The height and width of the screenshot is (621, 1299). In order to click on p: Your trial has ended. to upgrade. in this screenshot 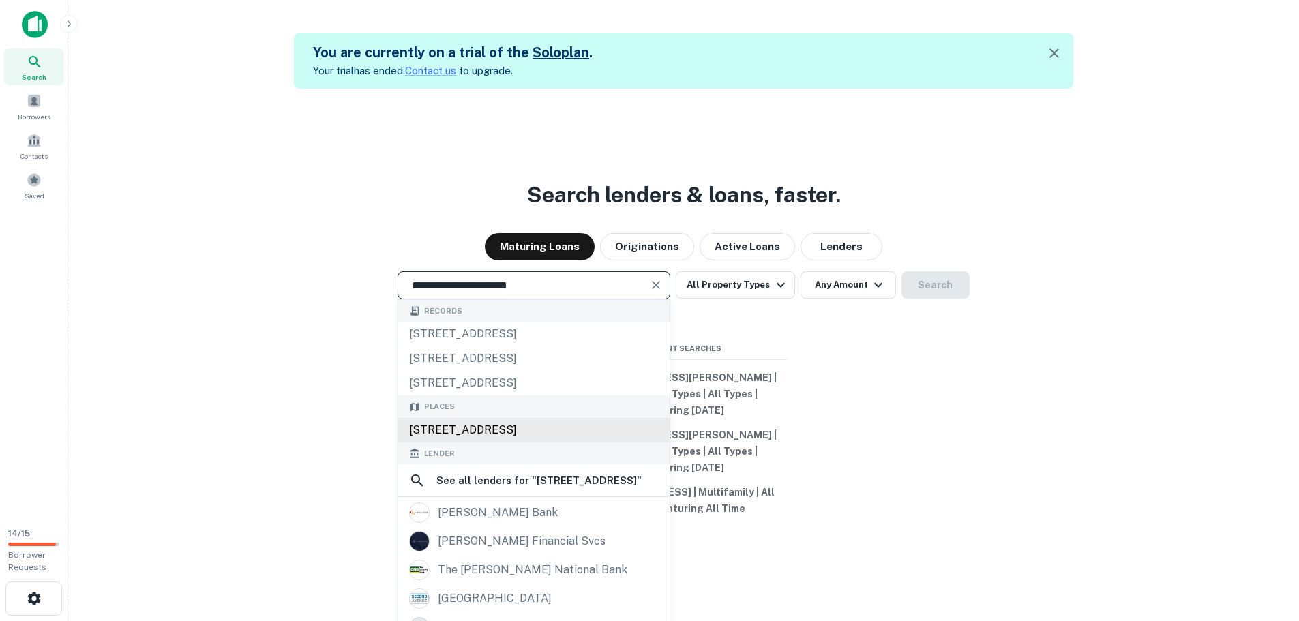, I will do `click(453, 71)`.